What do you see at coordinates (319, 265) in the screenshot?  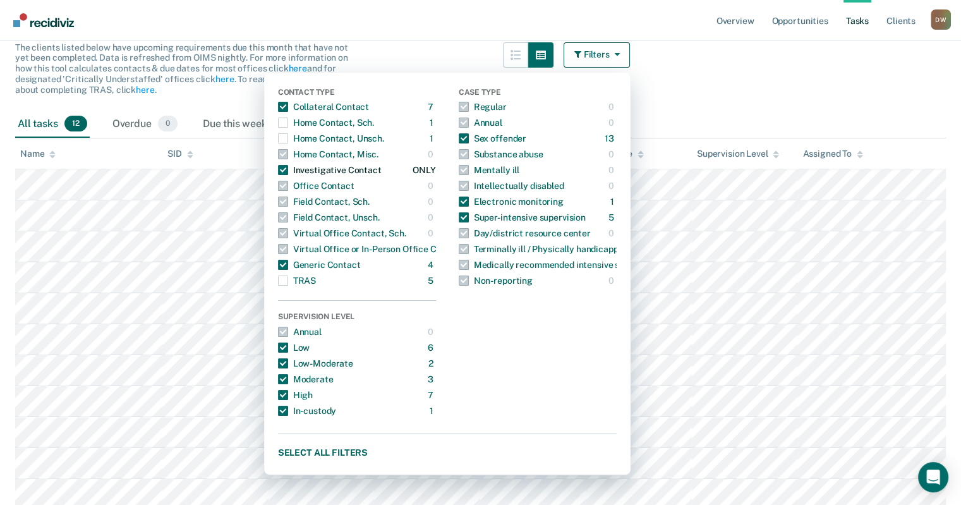 I see `div: Generic Contact` at bounding box center [319, 265].